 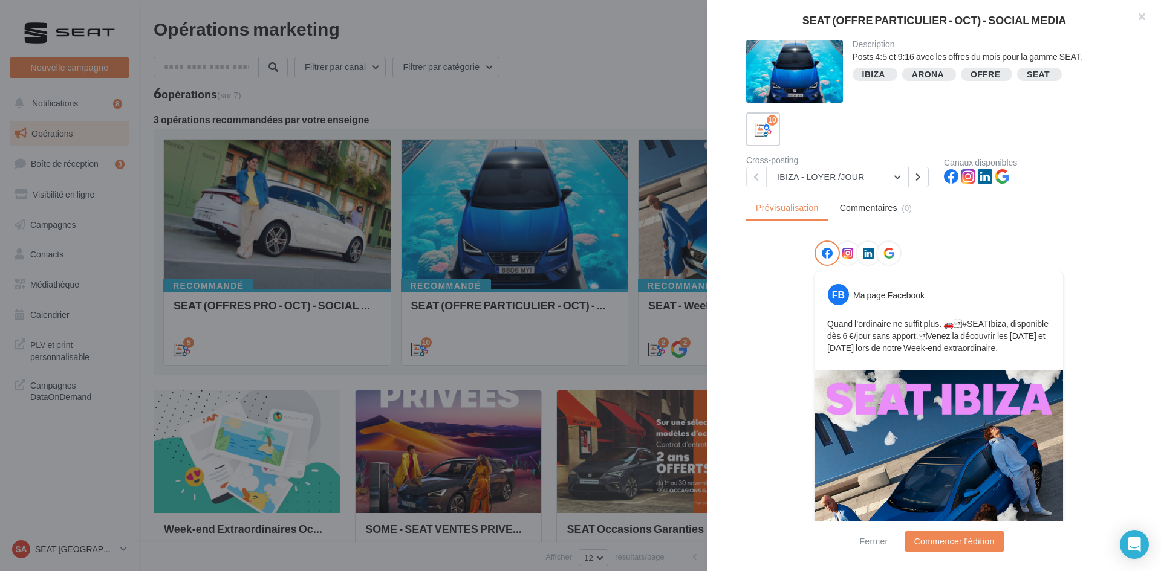 I want to click on div: IBIZA, so click(x=874, y=74).